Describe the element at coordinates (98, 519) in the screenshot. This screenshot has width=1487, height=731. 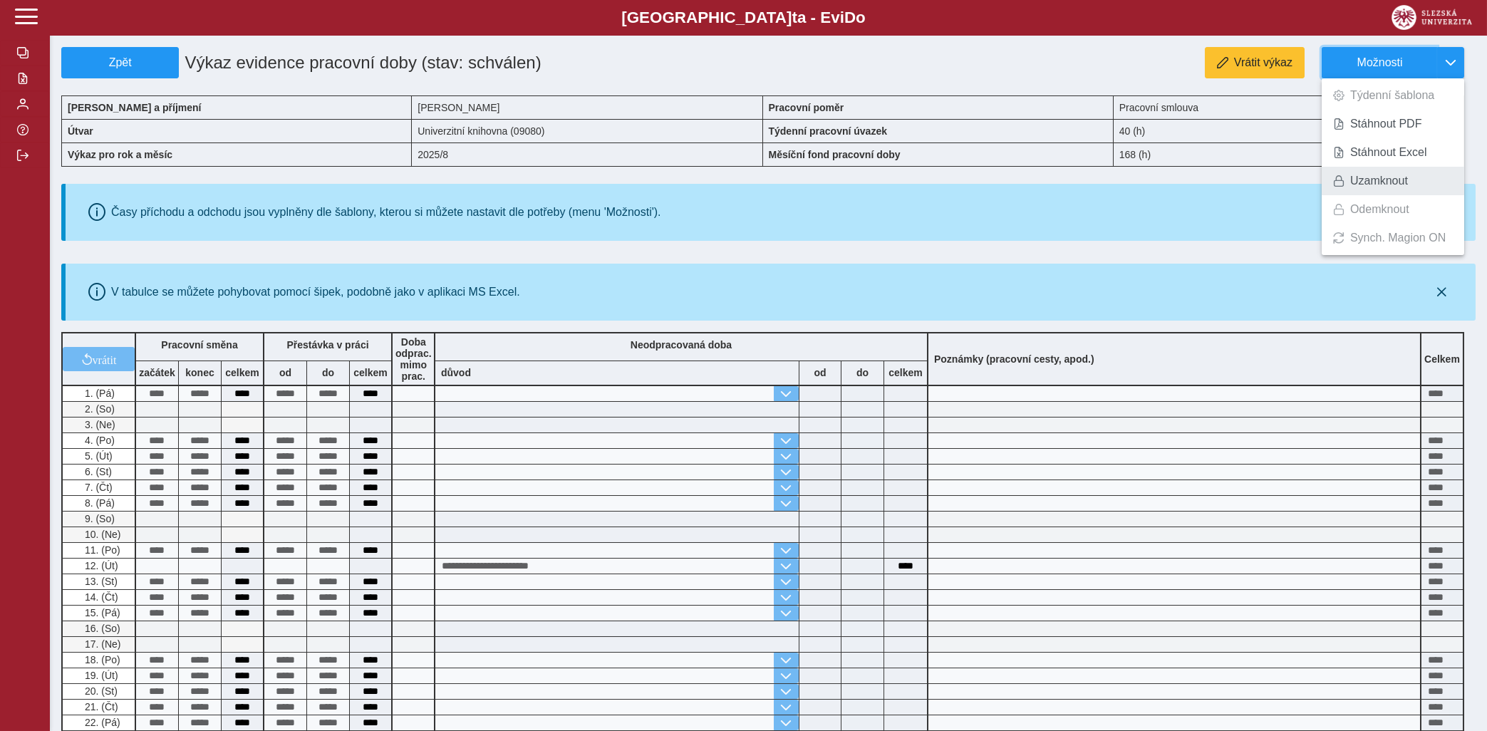
I see `span: 9. (So)` at that location.